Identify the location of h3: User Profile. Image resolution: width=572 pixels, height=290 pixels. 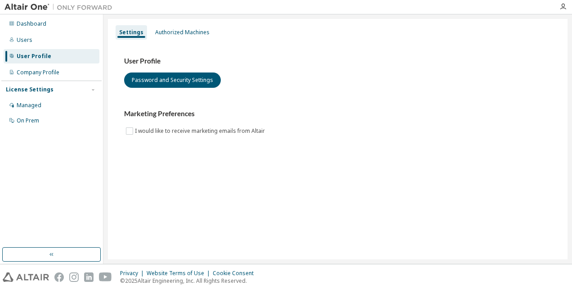
(338, 61).